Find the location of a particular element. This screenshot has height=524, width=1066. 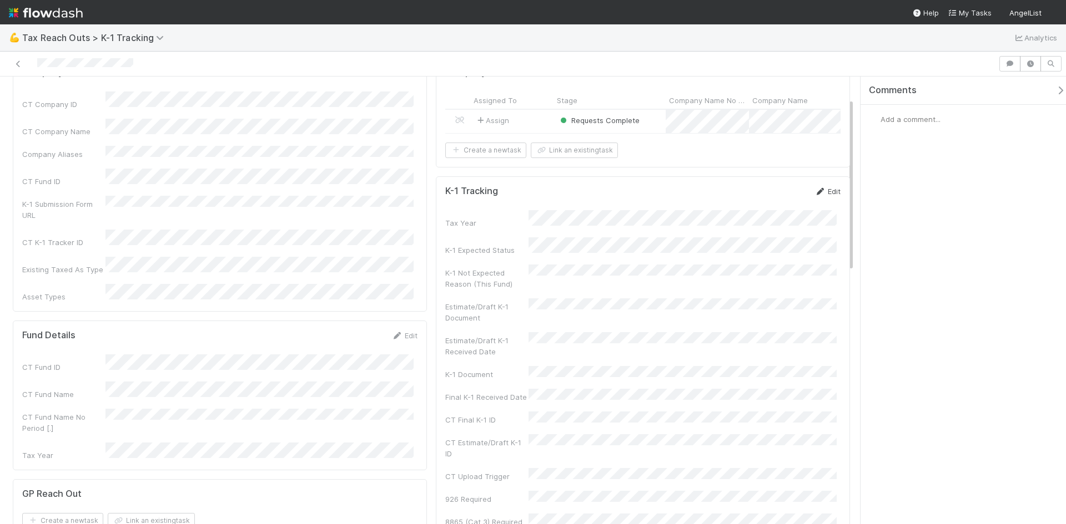

span: Company Name No Period is located at coordinates (707, 100).